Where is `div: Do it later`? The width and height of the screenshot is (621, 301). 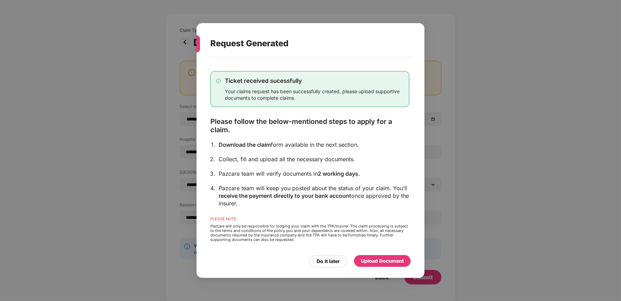 div: Do it later is located at coordinates (328, 262).